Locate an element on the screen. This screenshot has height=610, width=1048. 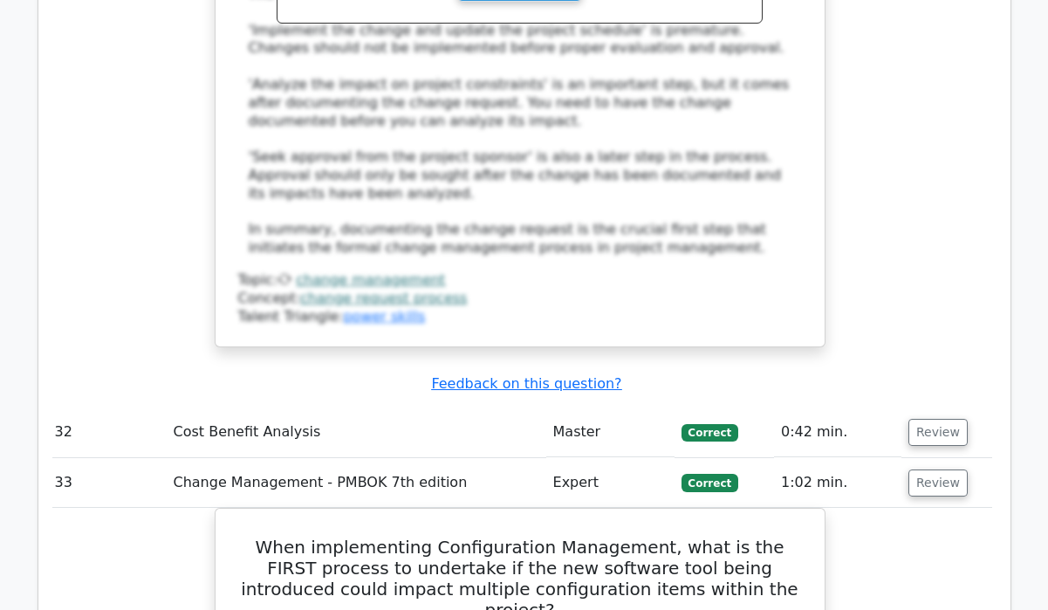
td: 32 is located at coordinates (107, 432).